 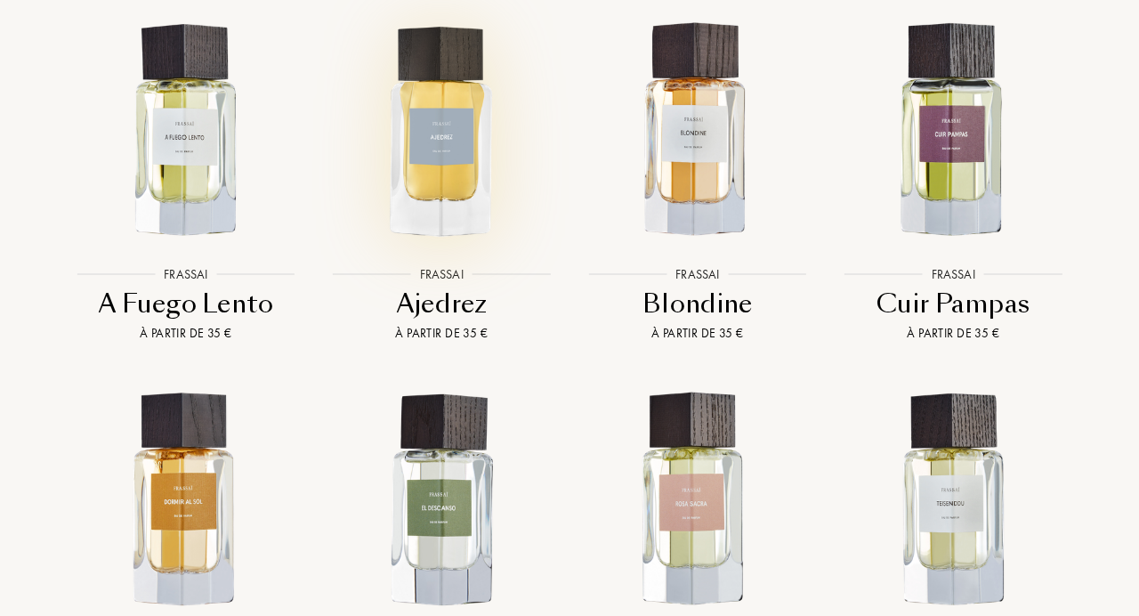 What do you see at coordinates (697, 499) in the screenshot?
I see `img: Rosa Sacra Frassai` at bounding box center [697, 499].